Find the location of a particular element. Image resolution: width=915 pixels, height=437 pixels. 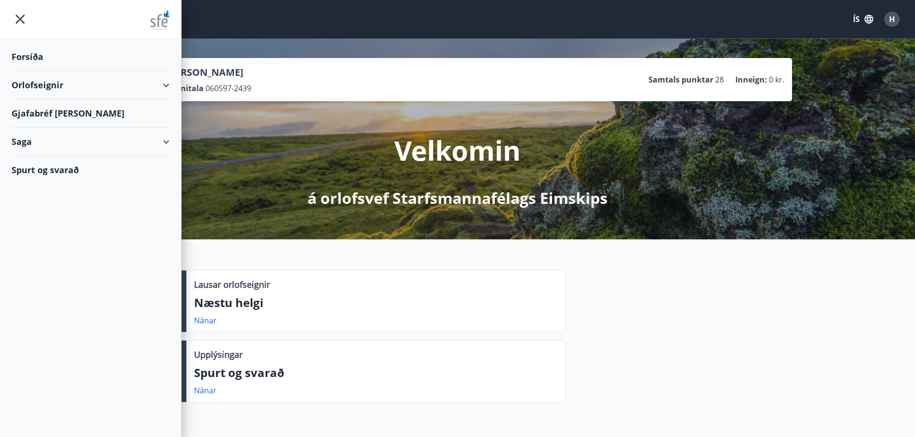

button: ÍS is located at coordinates (863, 19).